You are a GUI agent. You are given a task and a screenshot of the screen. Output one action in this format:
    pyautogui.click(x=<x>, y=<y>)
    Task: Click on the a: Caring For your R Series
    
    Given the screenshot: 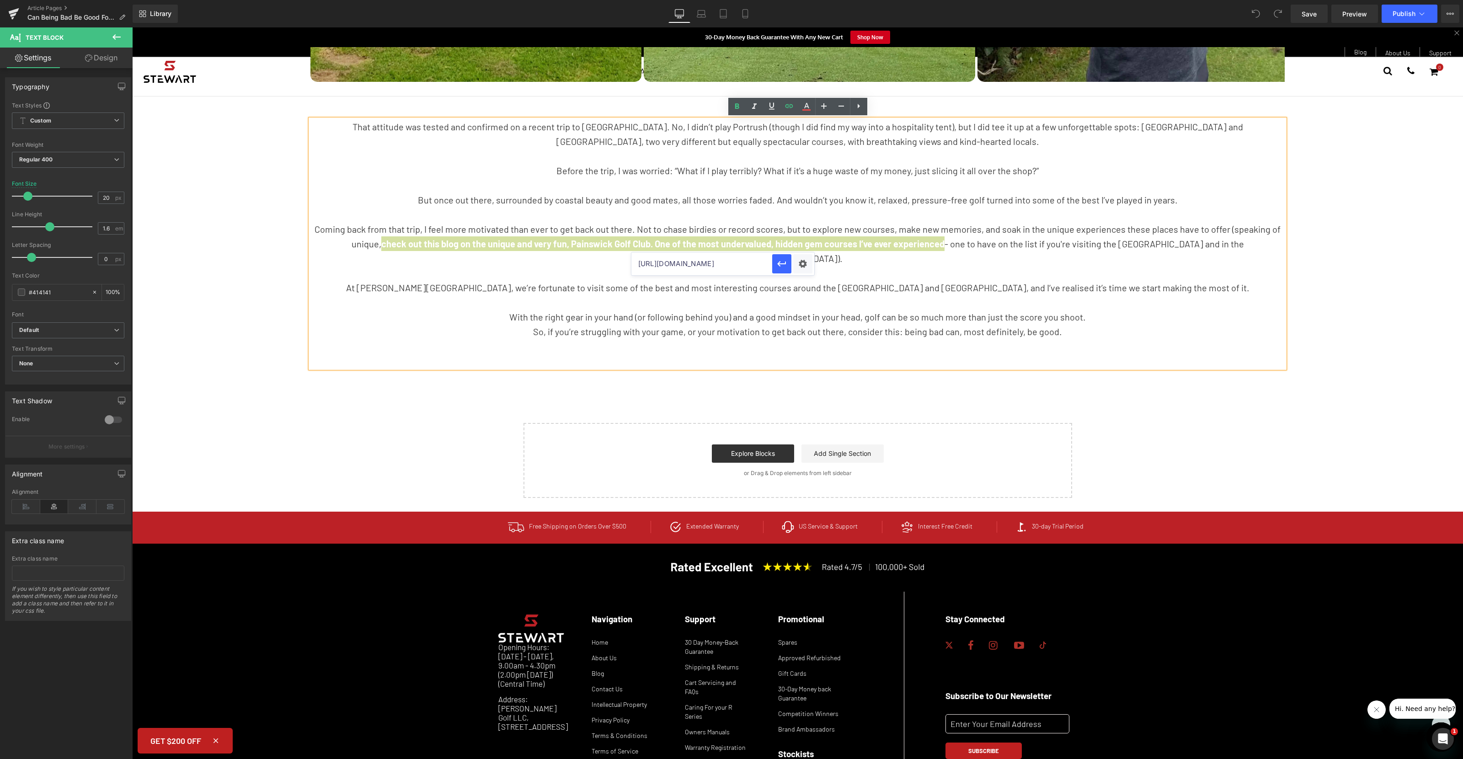 What is the action you would take?
    pyautogui.click(x=576, y=684)
    